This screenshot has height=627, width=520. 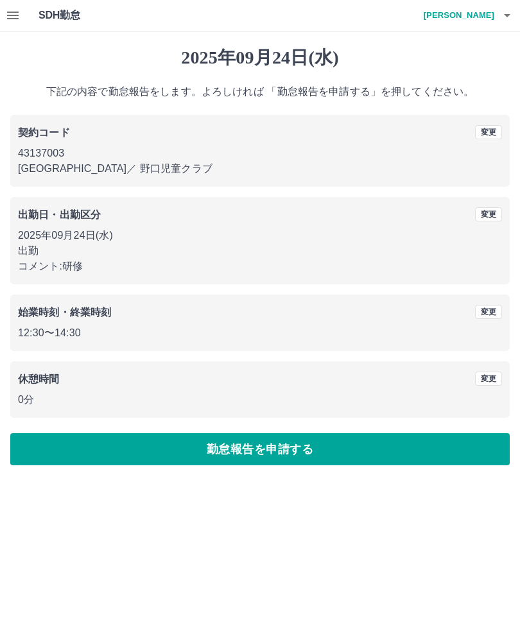 What do you see at coordinates (39, 379) in the screenshot?
I see `b: 休憩時間` at bounding box center [39, 379].